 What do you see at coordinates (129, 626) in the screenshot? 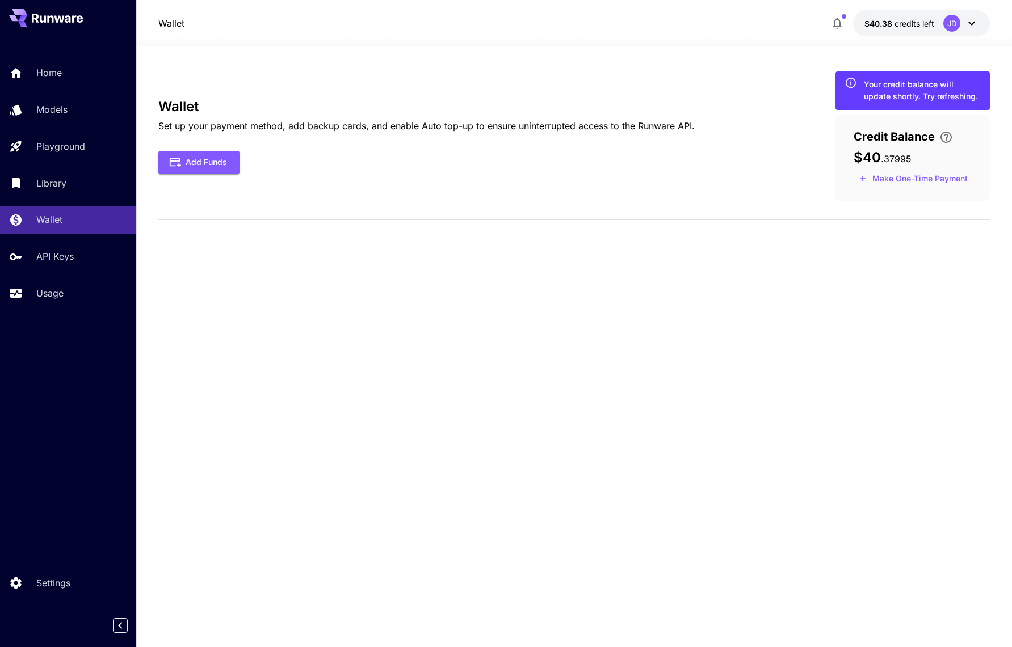
I see `div: Collapse sidebar` at bounding box center [129, 626].